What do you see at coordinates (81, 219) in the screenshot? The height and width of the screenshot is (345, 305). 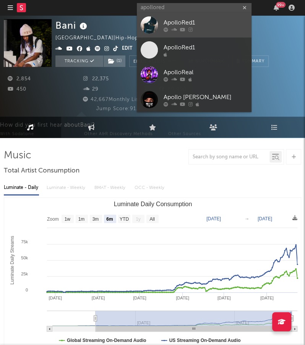 I see `text: 1m` at bounding box center [81, 219].